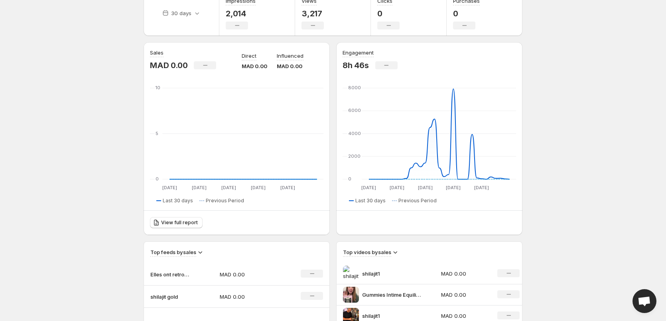 This screenshot has height=321, width=666. I want to click on p: shilajit gold, so click(170, 297).